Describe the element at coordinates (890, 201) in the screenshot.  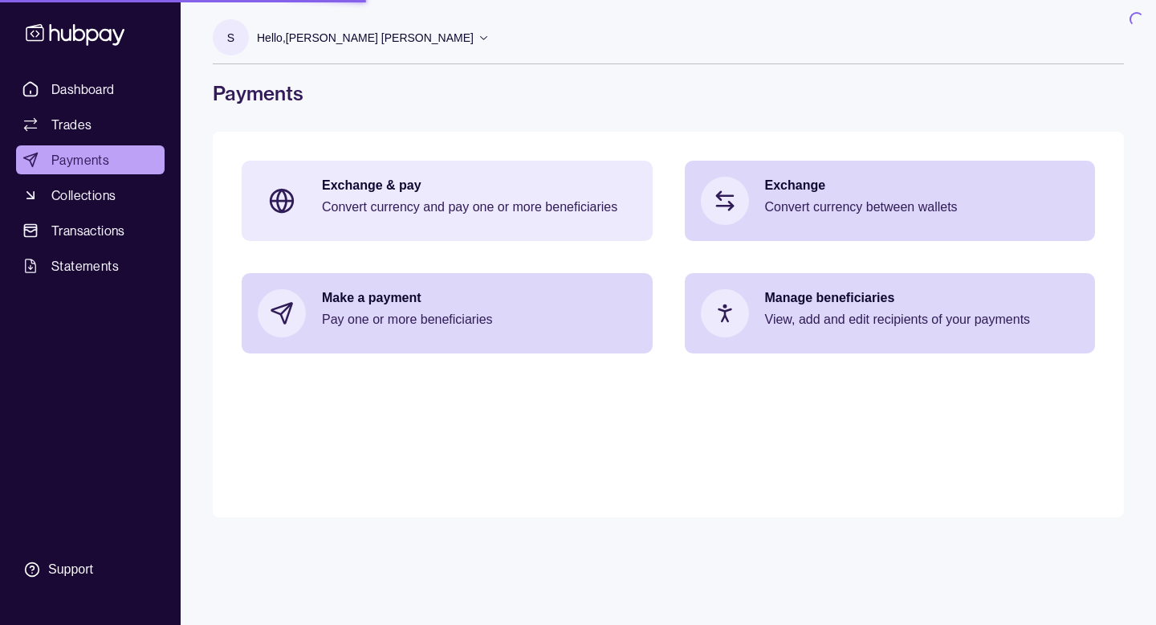
I see `a: ExchangeConvert currency between wallets` at that location.